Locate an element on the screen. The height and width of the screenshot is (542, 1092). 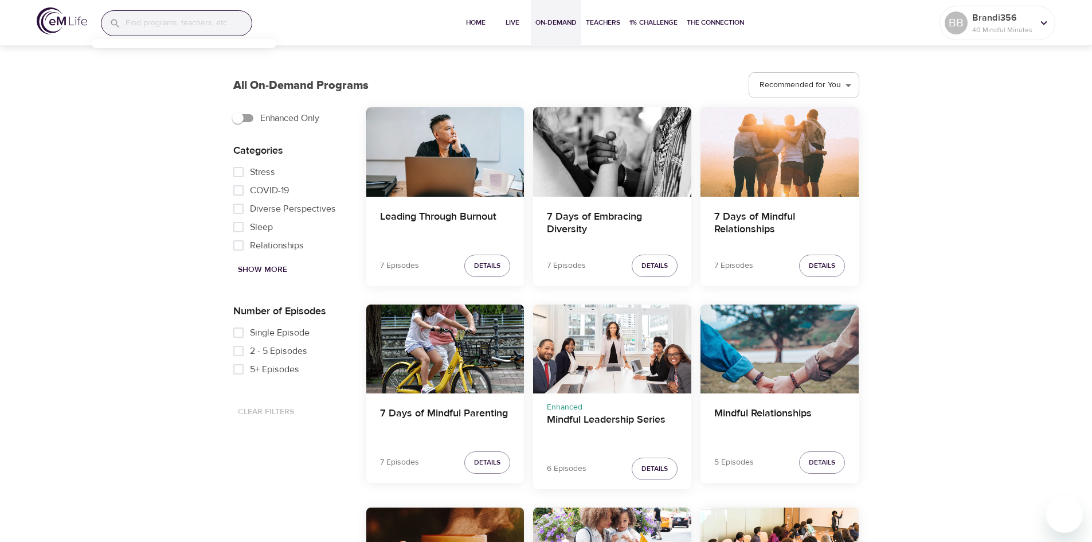
img: logo is located at coordinates (62, 21).